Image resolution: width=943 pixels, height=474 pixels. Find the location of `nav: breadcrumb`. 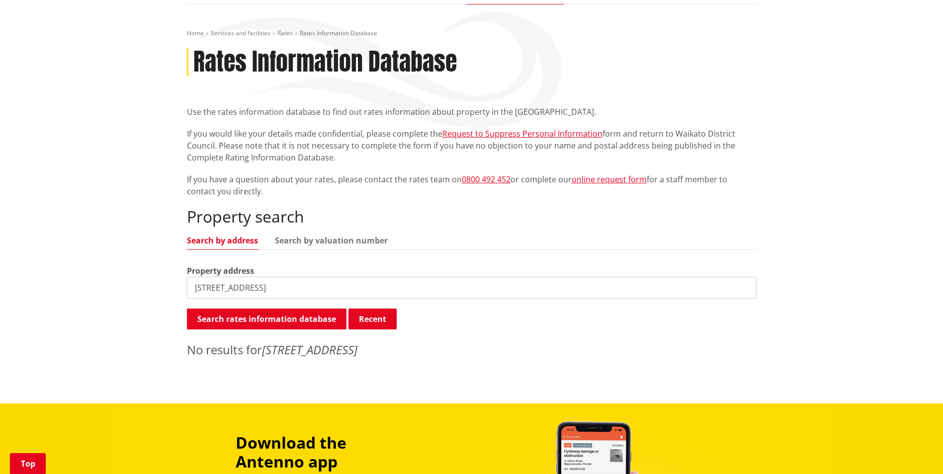

nav: breadcrumb is located at coordinates (472, 33).